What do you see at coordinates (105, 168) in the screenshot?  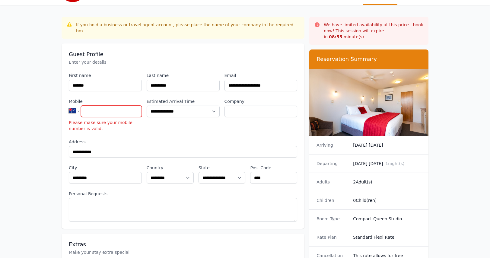 I see `label: City` at bounding box center [105, 168].